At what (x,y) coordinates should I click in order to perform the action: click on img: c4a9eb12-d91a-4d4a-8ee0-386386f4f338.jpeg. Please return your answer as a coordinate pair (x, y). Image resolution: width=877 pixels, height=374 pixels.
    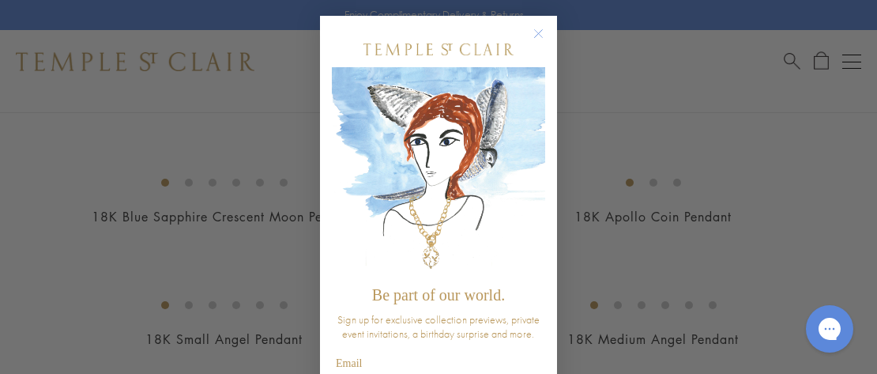
    Looking at the image, I should click on (438, 172).